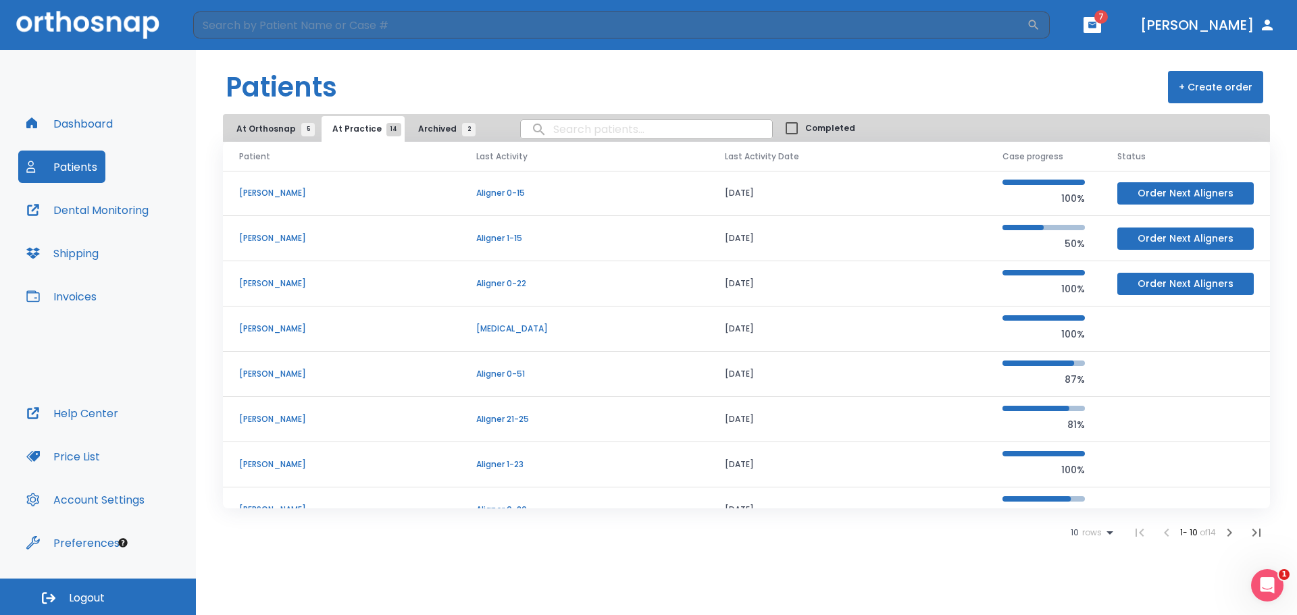  What do you see at coordinates (1215, 87) in the screenshot?
I see `button: + Create order` at bounding box center [1215, 87].